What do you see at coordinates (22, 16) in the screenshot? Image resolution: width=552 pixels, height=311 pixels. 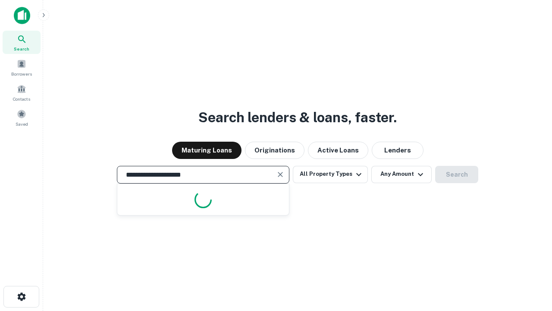 I see `img: capitalize-icon.png` at bounding box center [22, 16].